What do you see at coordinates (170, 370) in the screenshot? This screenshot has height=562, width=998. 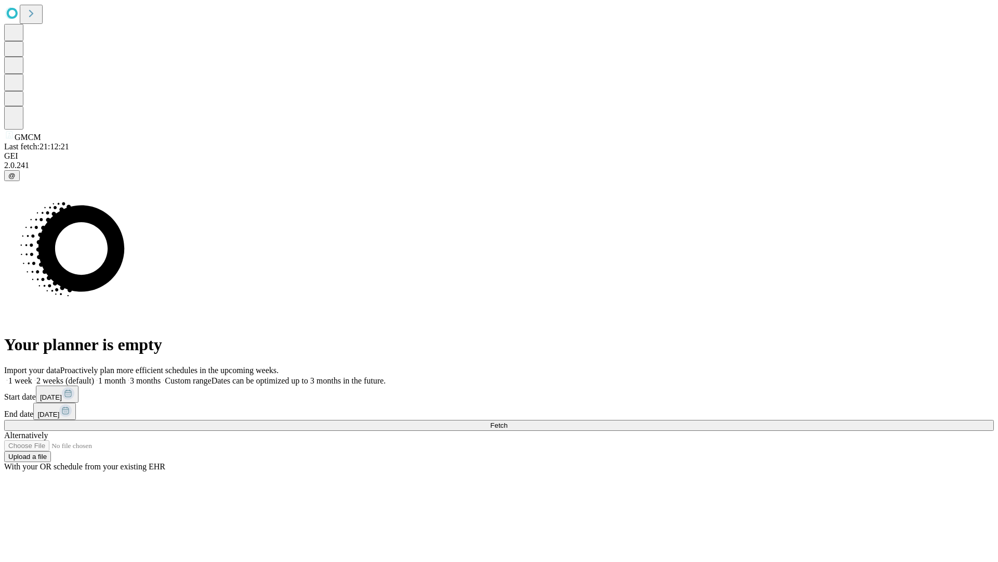 I see `span: Proactively plan more efficient schedules in the upcoming weeks.` at bounding box center [170, 370].